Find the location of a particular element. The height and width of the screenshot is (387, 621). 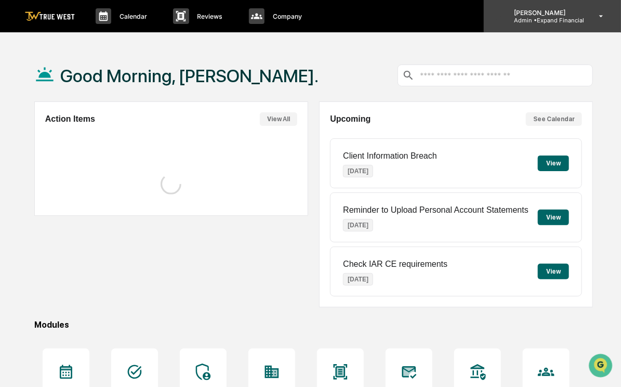

button: Open customer support is located at coordinates (13, 13).